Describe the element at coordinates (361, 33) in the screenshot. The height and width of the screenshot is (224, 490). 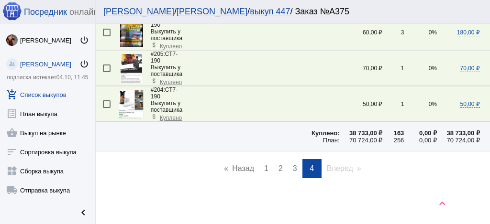
I see `div: 60,00 ₽` at that location.